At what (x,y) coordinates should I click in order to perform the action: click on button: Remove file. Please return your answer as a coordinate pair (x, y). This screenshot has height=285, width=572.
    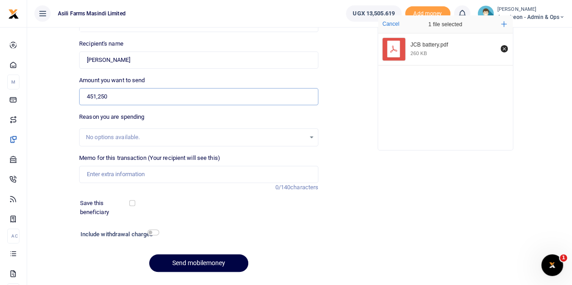
    Looking at the image, I should click on (504, 49).